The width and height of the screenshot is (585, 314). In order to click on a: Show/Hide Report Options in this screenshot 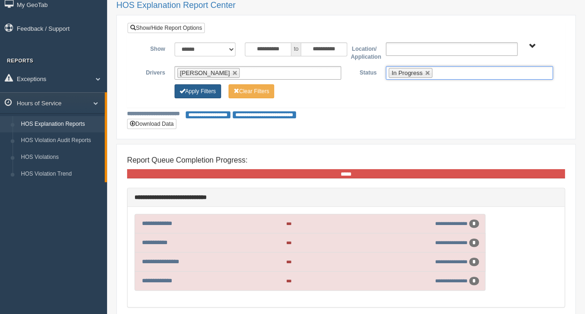, I will do `click(166, 28)`.